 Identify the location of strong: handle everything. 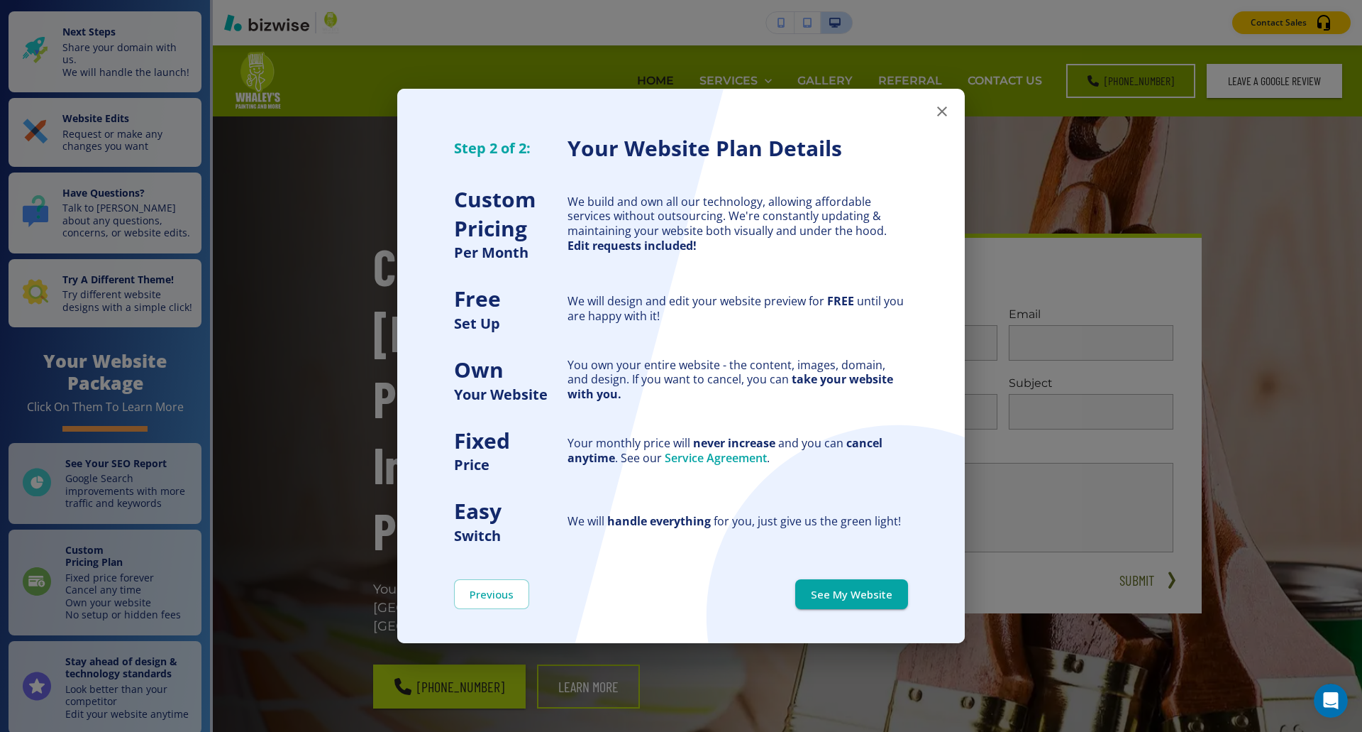
(659, 521).